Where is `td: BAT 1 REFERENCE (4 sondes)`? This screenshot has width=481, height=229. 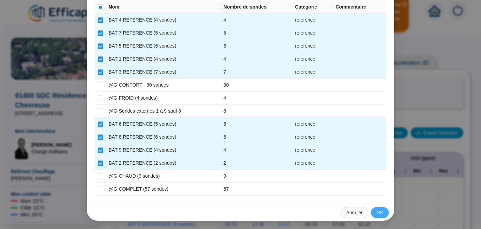
td: BAT 1 REFERENCE (4 sondes) is located at coordinates (163, 59).